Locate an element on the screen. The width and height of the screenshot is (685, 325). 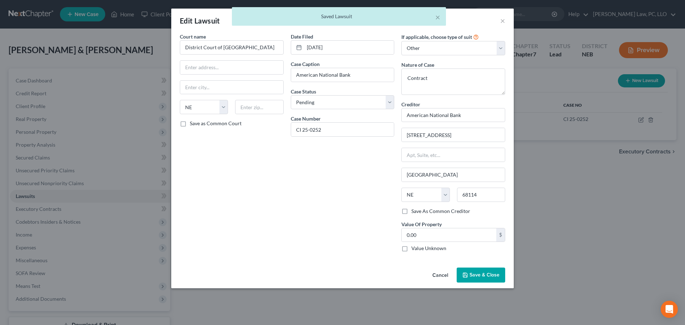
button: Save & Close is located at coordinates (481, 275).